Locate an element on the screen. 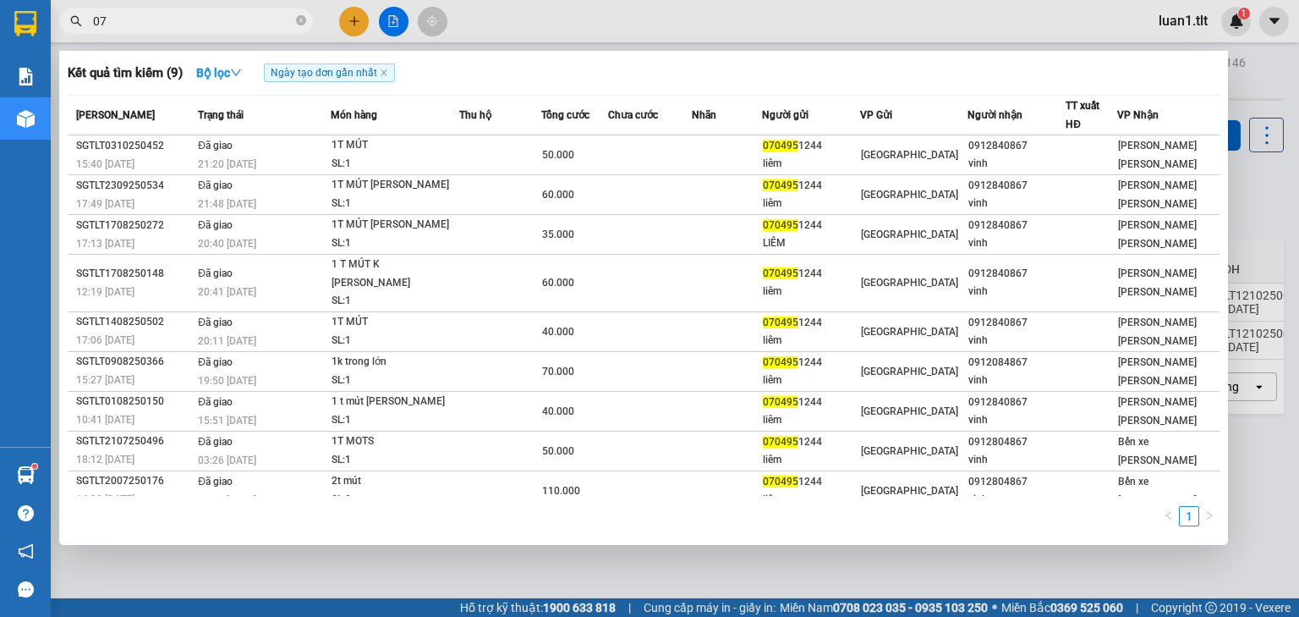 This screenshot has height=617, width=1299. img: logo-vxr is located at coordinates (25, 24).